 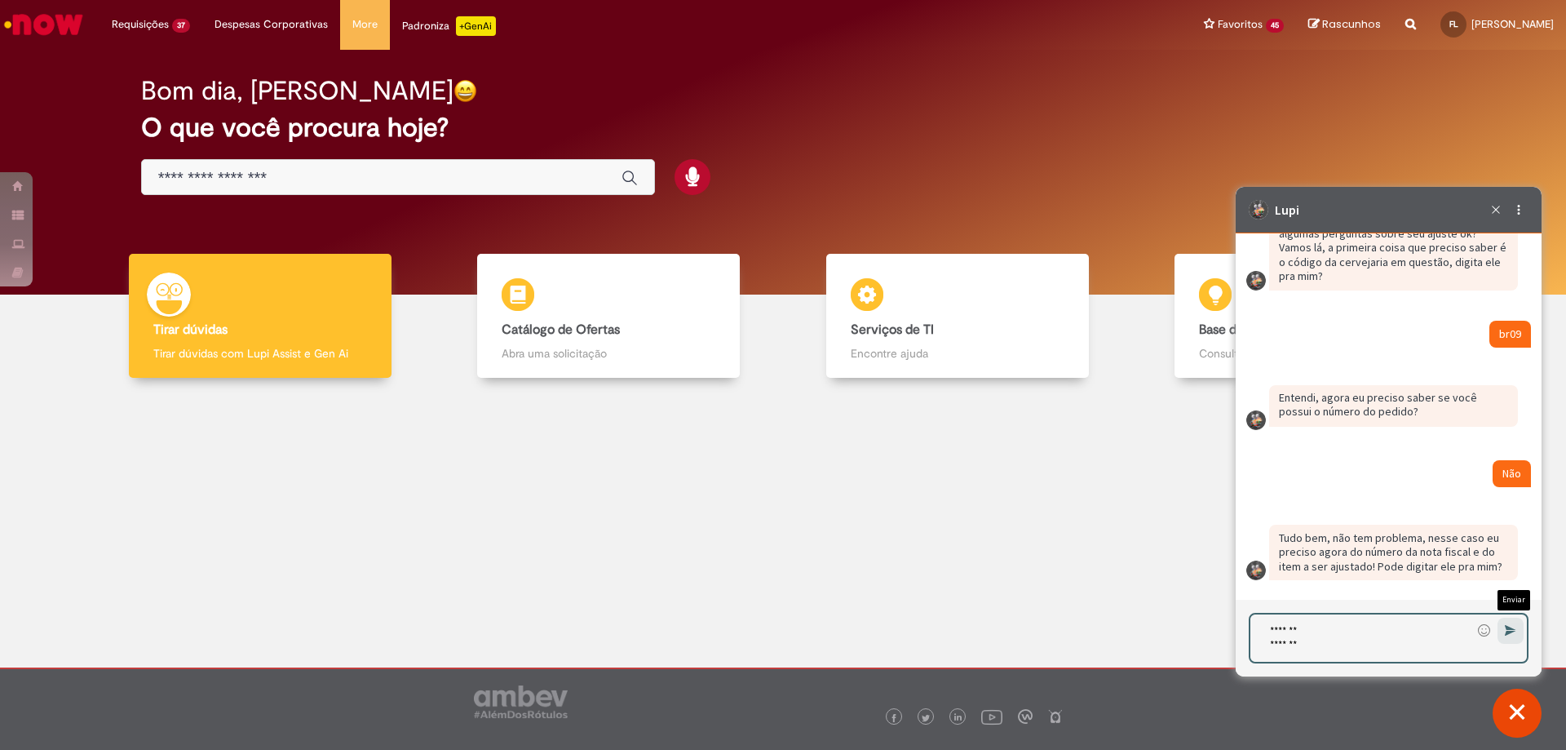 I want to click on img: logo_footer_youtube.png, so click(x=992, y=716).